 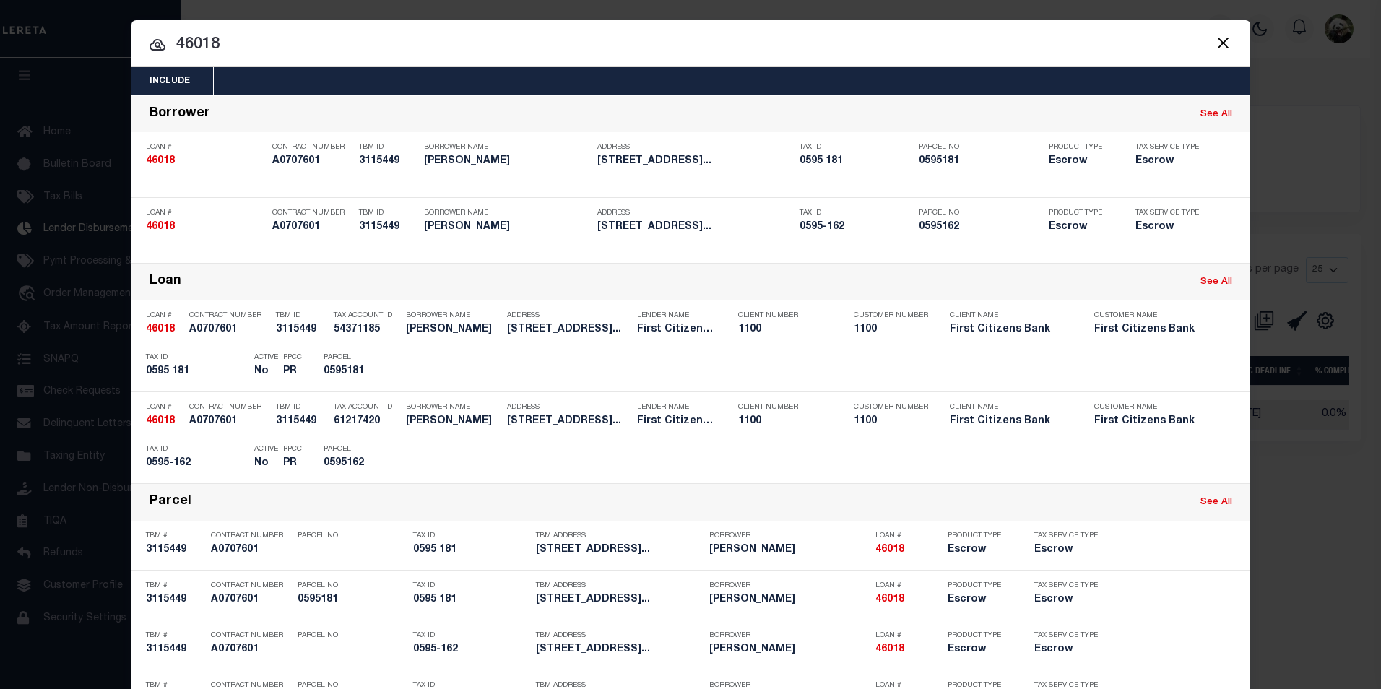 What do you see at coordinates (180, 114) in the screenshot?
I see `div: Borrower` at bounding box center [180, 114].